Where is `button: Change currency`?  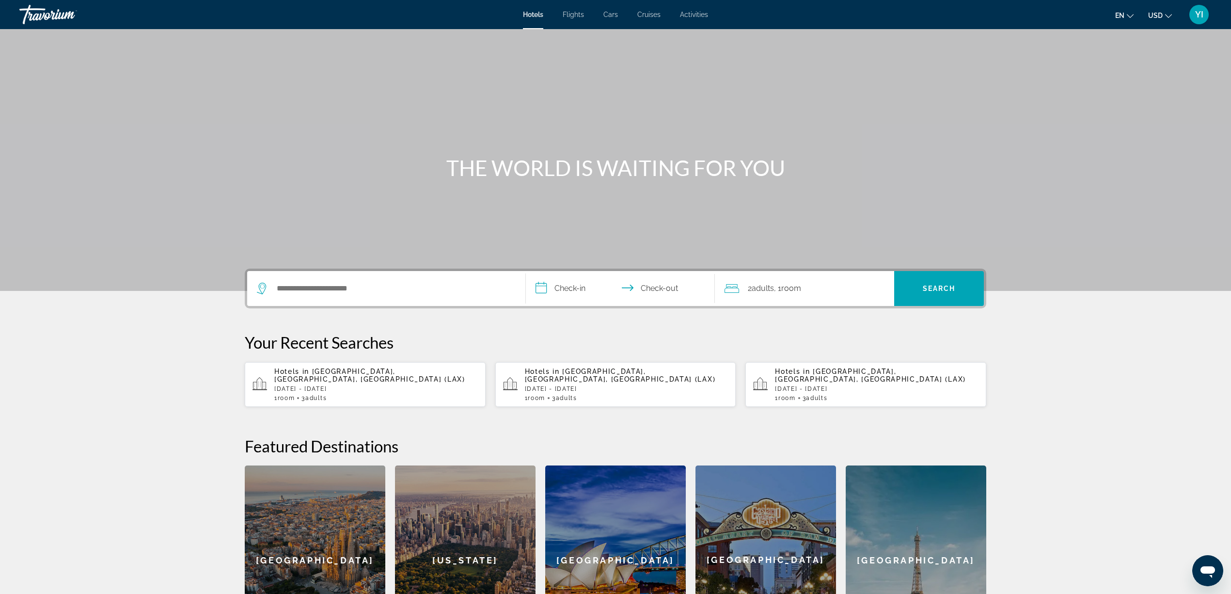 button: Change currency is located at coordinates (1160, 15).